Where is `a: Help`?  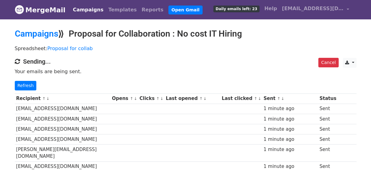
a: Help is located at coordinates (271, 9).